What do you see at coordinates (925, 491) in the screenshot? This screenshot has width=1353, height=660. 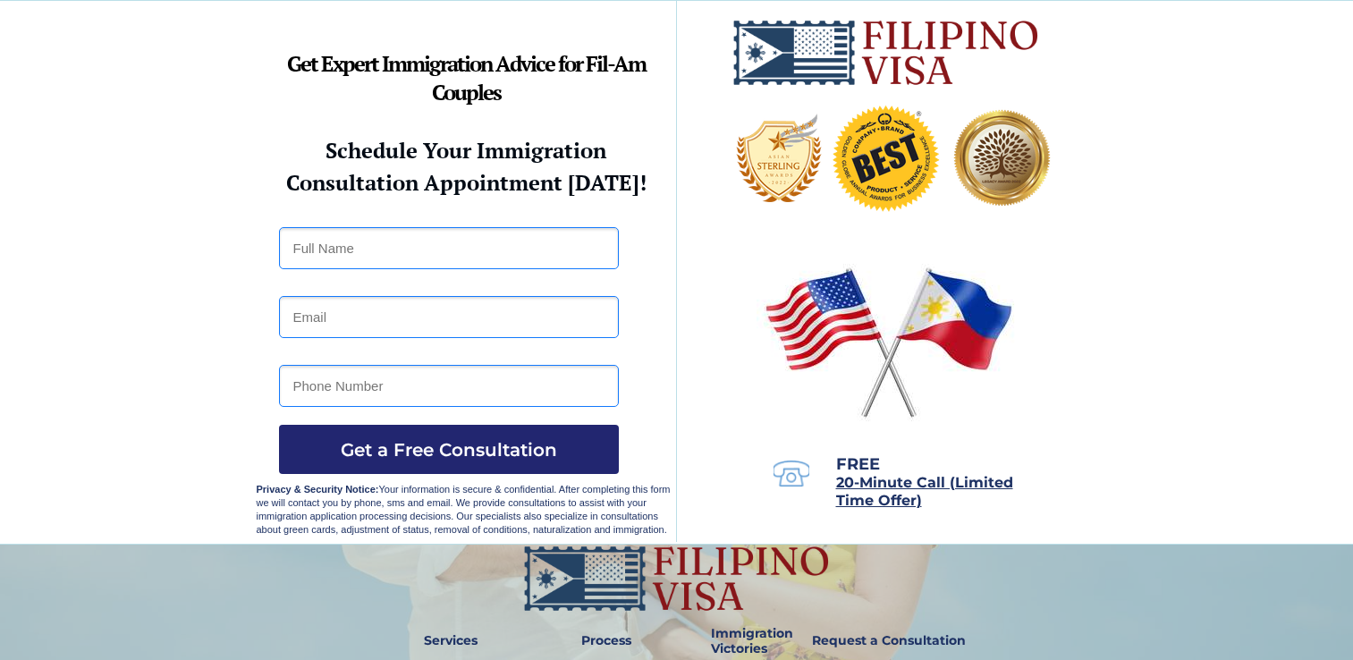 I see `span: 20-Minute Call (Limited Time Offer)` at bounding box center [925, 491].